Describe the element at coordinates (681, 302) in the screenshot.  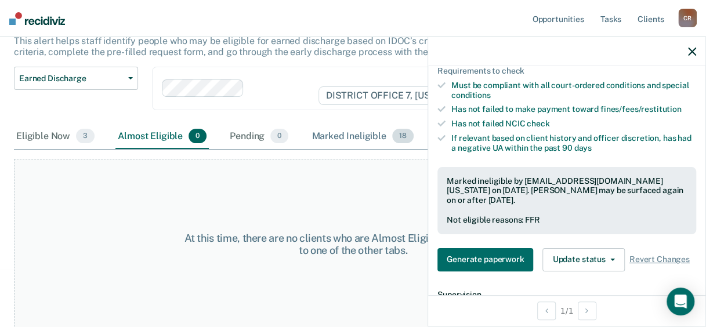
I see `div: Open Intercom Messenger` at that location.